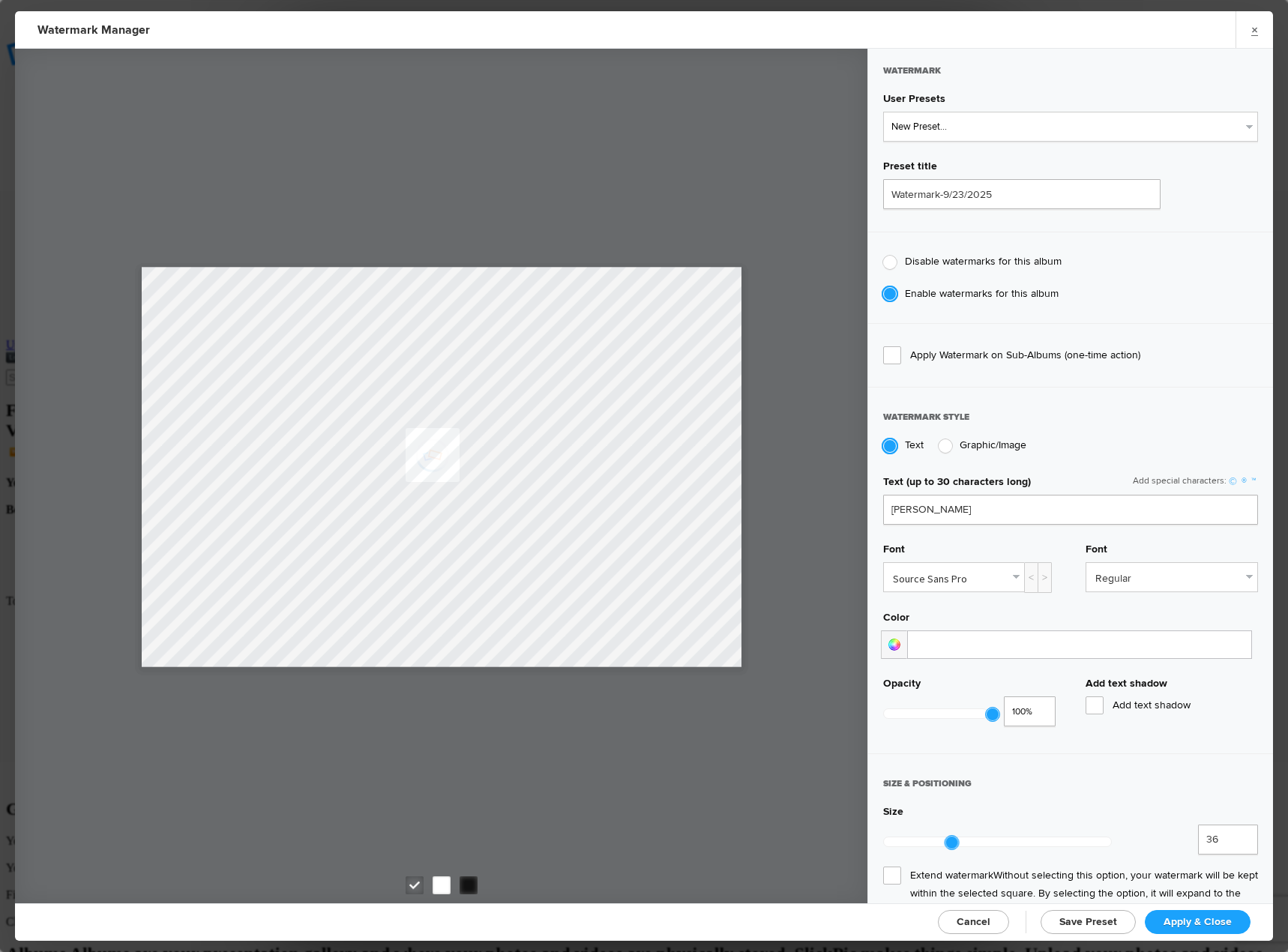 Image resolution: width=1288 pixels, height=952 pixels. Describe the element at coordinates (1084, 893) in the screenshot. I see `span: Without selecting this option, your watermark will be kept within the selected square. By selecti...` at that location.